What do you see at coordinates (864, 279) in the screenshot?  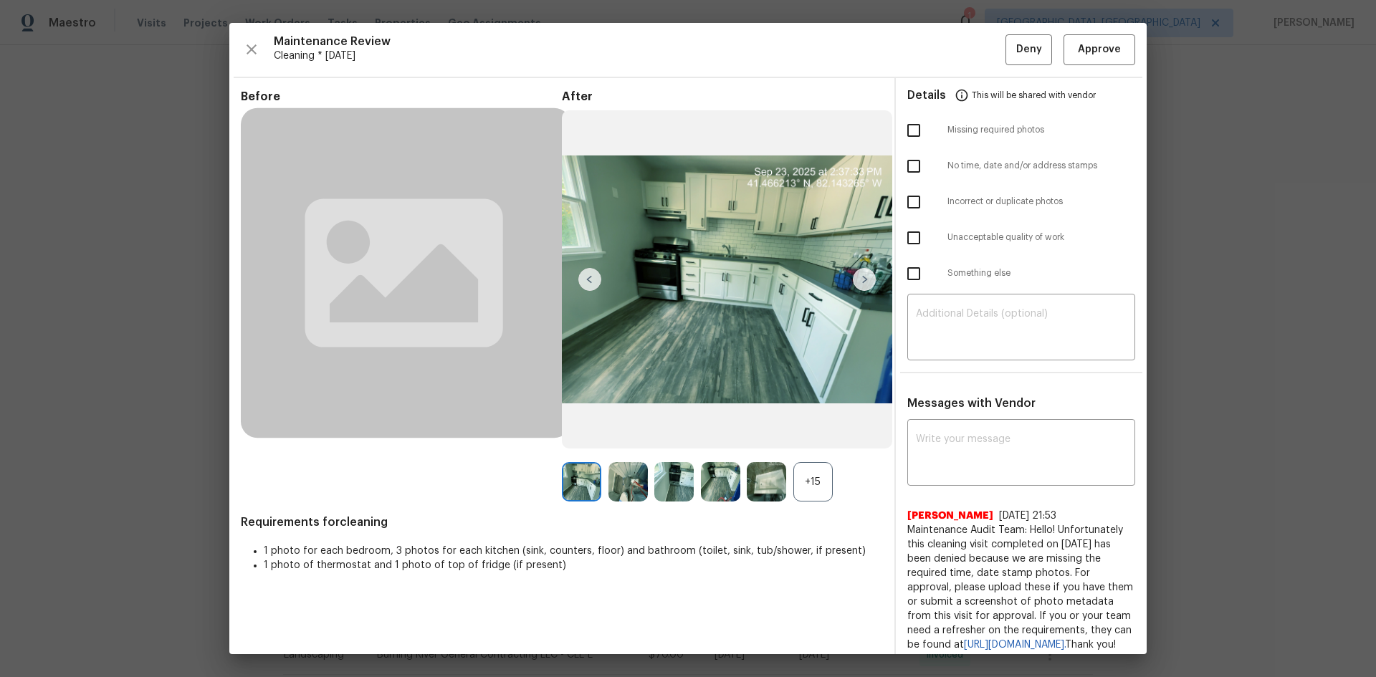 I see `img: right-chevron-button-url` at bounding box center [864, 279].